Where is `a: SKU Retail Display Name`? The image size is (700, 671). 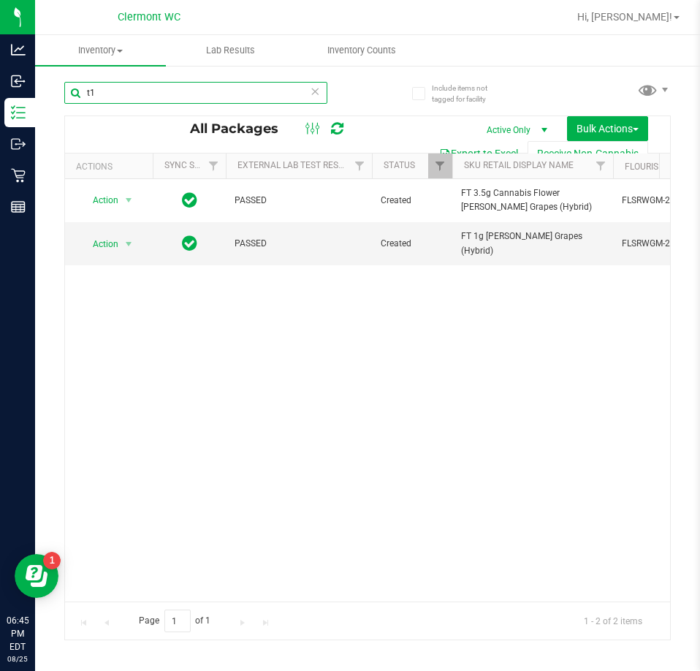
a: SKU Retail Display Name is located at coordinates (519, 165).